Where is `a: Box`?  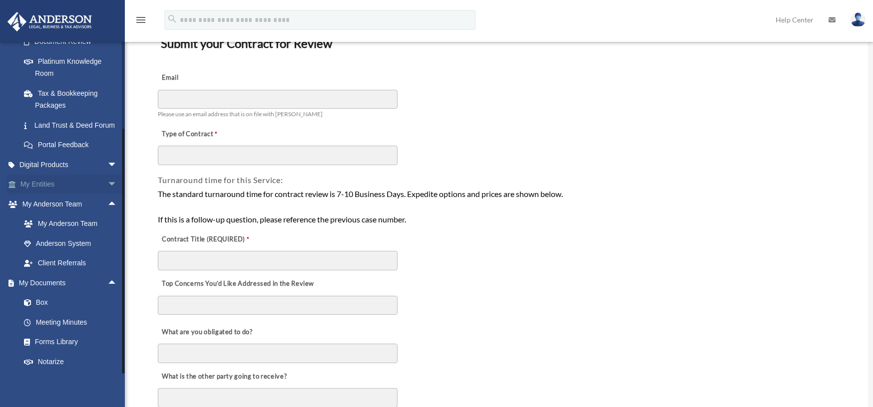
a: Box is located at coordinates (73, 303).